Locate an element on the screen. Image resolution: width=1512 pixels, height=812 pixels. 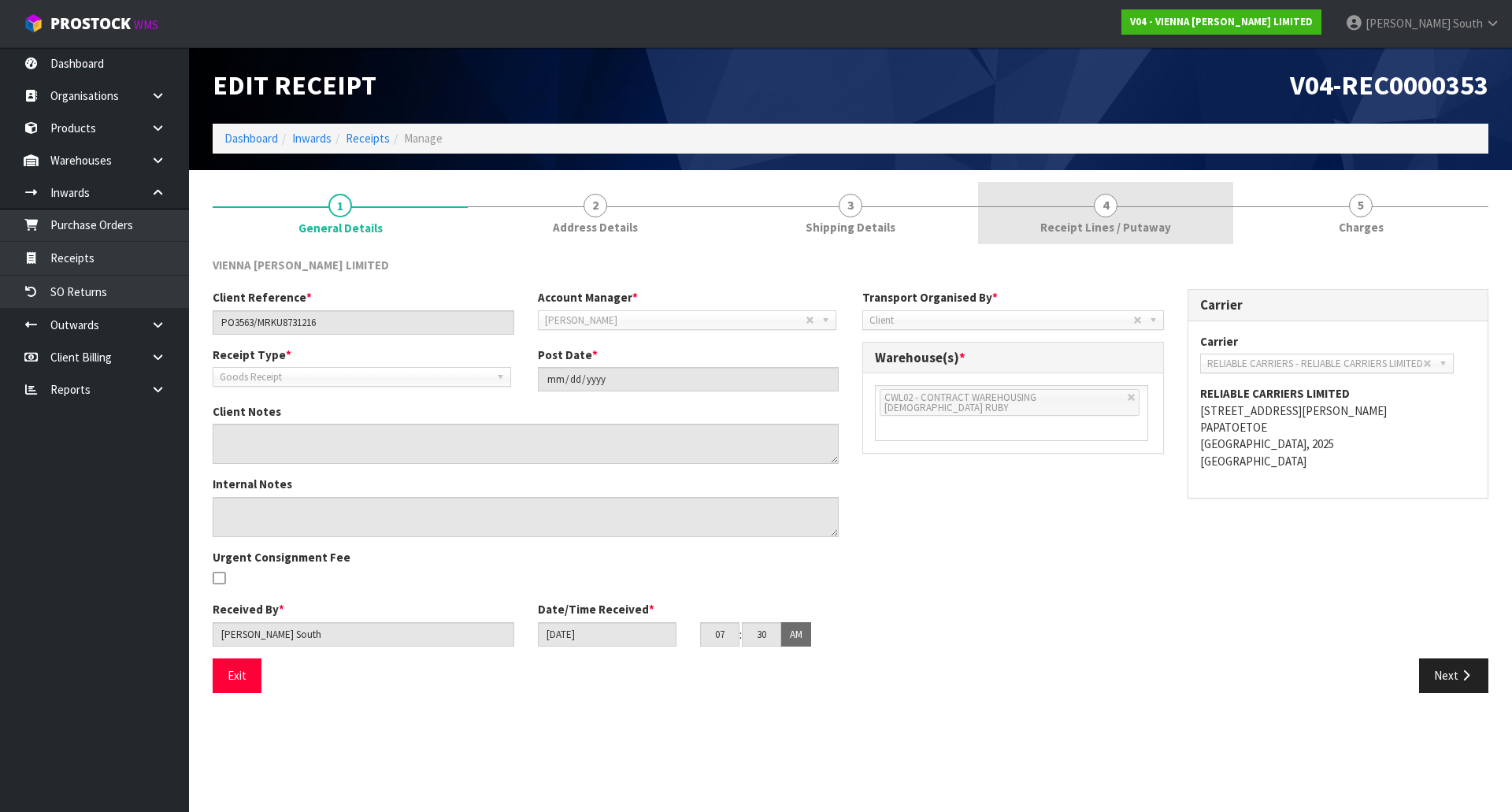
span: V04-REC0000353 is located at coordinates (1388, 85).